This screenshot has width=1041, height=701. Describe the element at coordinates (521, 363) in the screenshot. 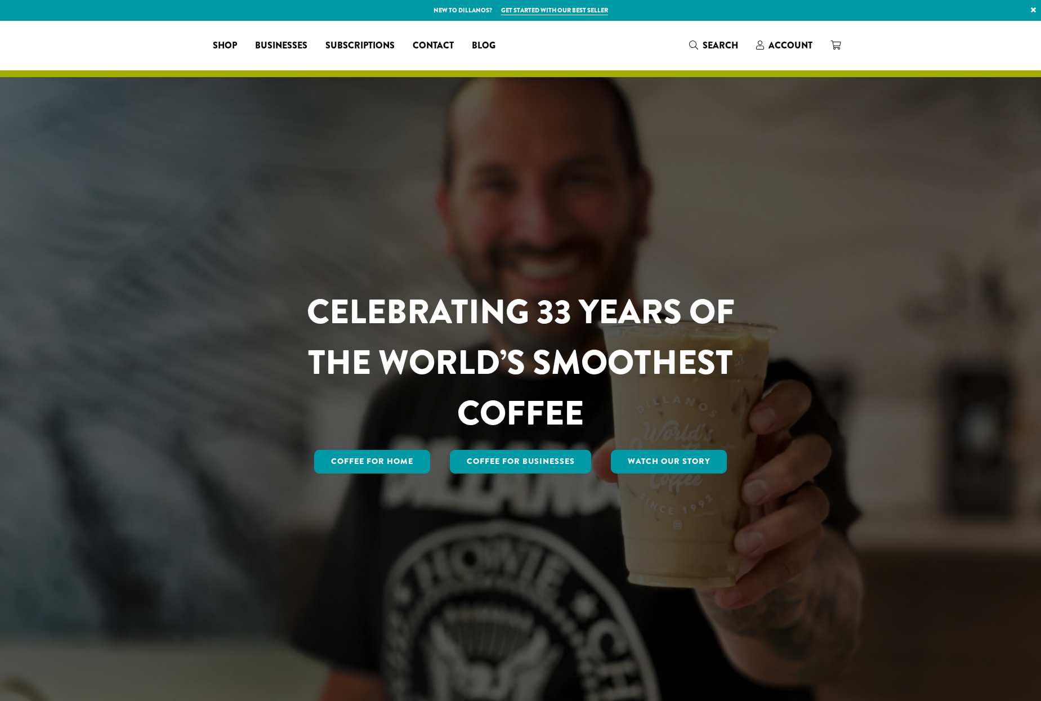

I see `h1: CELEBRATING 33 YEARS OF THE WORLD’S SMOOTHEST COFFEE` at that location.